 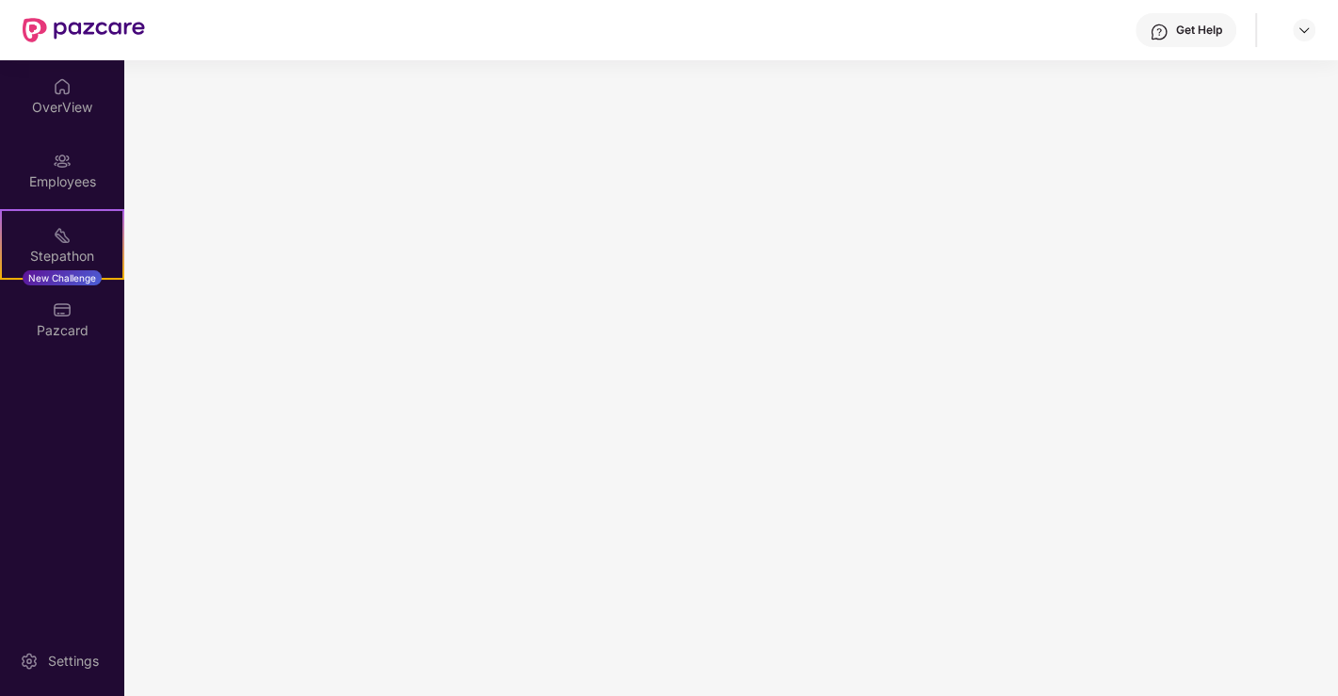 I want to click on img: svg+xml;base64,PHN2ZyBpZD0iUGF6Y2FyZCIgeG1sbnM9Imh0dHA6Ly93d3cudzMub3JnLzIwMDAvc3ZnIiB3aWR0aD0iMj..., so click(x=62, y=310).